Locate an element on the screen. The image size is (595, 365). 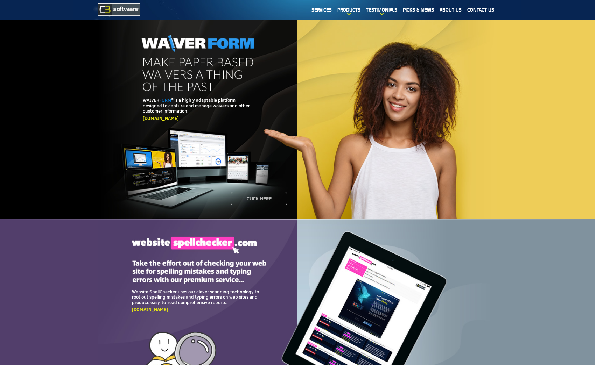
a: Testimonials is located at coordinates (381, 10).